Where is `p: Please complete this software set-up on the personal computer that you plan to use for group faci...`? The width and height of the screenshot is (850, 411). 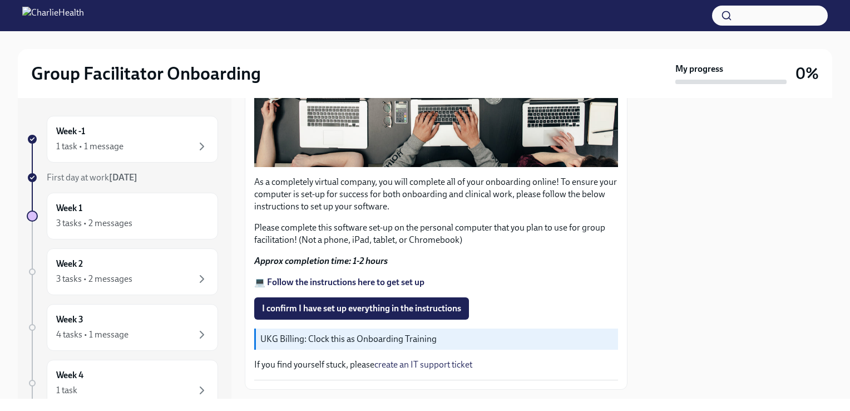
p: Please complete this software set-up on the personal computer that you plan to use for group faci... is located at coordinates (436, 234).